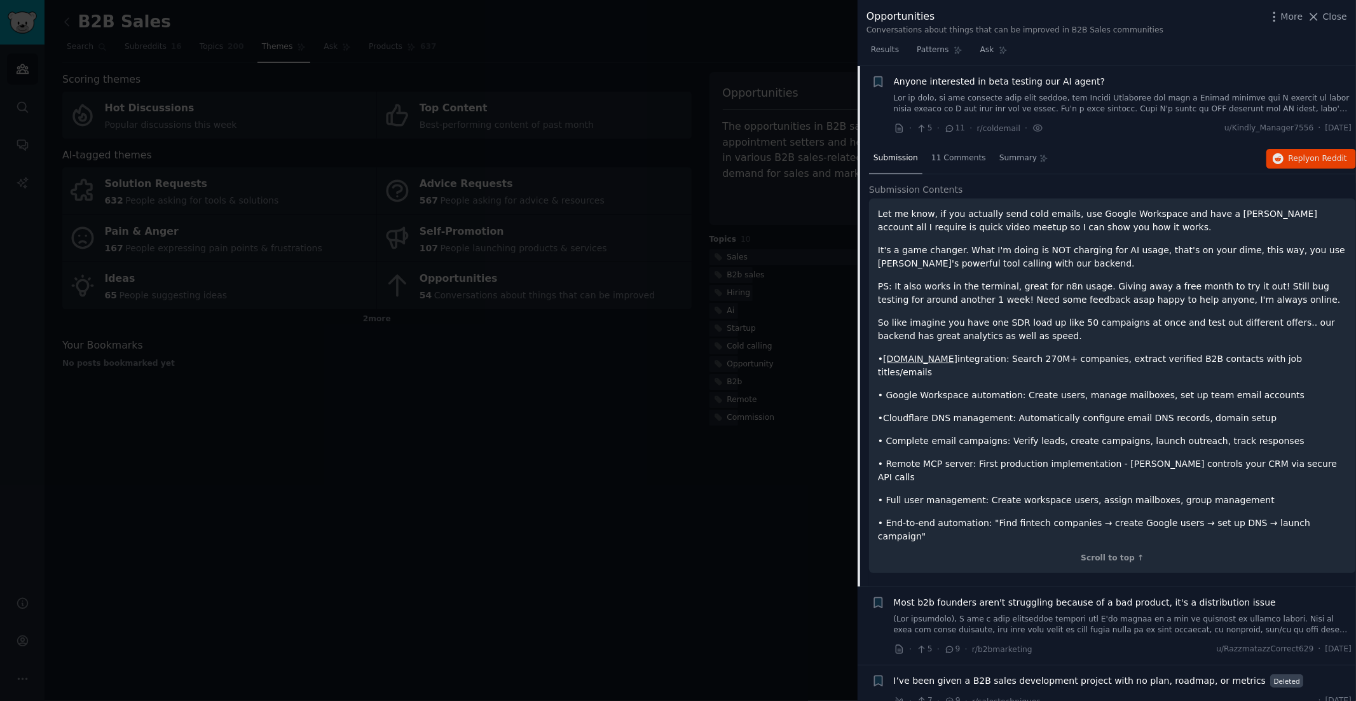  I want to click on p: • Full user management: Create workspace users, assign mailboxes, group management, so click(1113, 500).